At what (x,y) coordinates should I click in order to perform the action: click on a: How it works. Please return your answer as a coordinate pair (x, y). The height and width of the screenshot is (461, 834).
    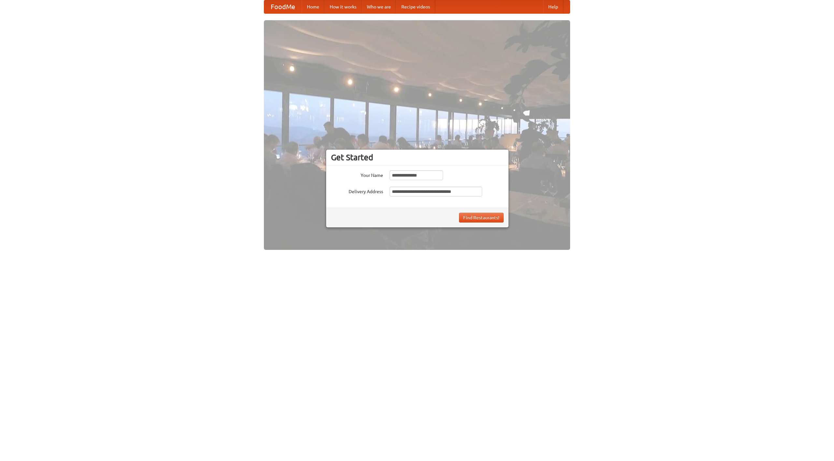
    Looking at the image, I should click on (343, 7).